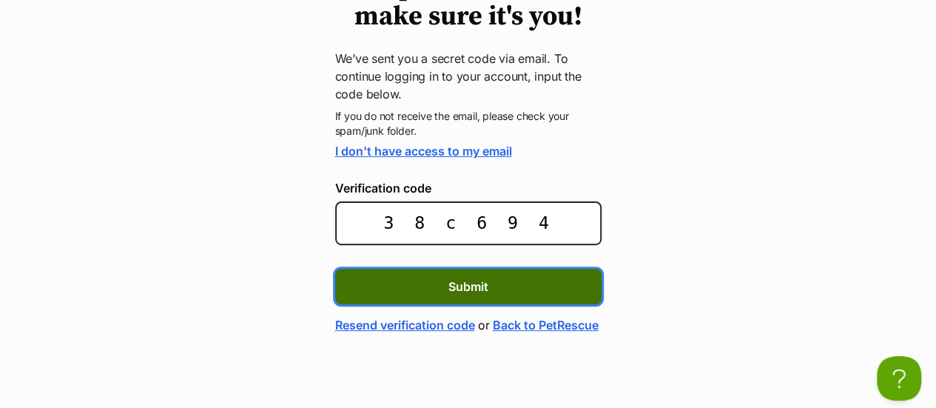 The width and height of the screenshot is (936, 408). What do you see at coordinates (468, 286) in the screenshot?
I see `button: Submit` at bounding box center [468, 286].